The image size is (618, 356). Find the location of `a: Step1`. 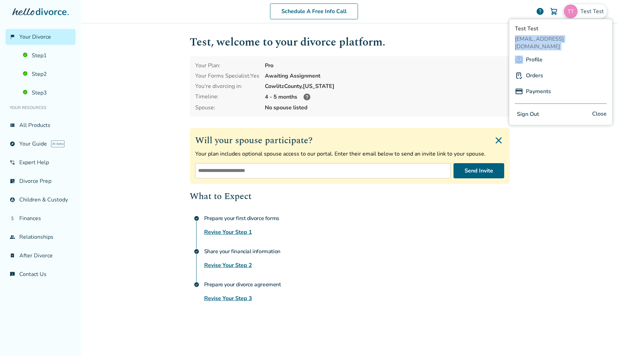

a: Step1 is located at coordinates (47, 56).